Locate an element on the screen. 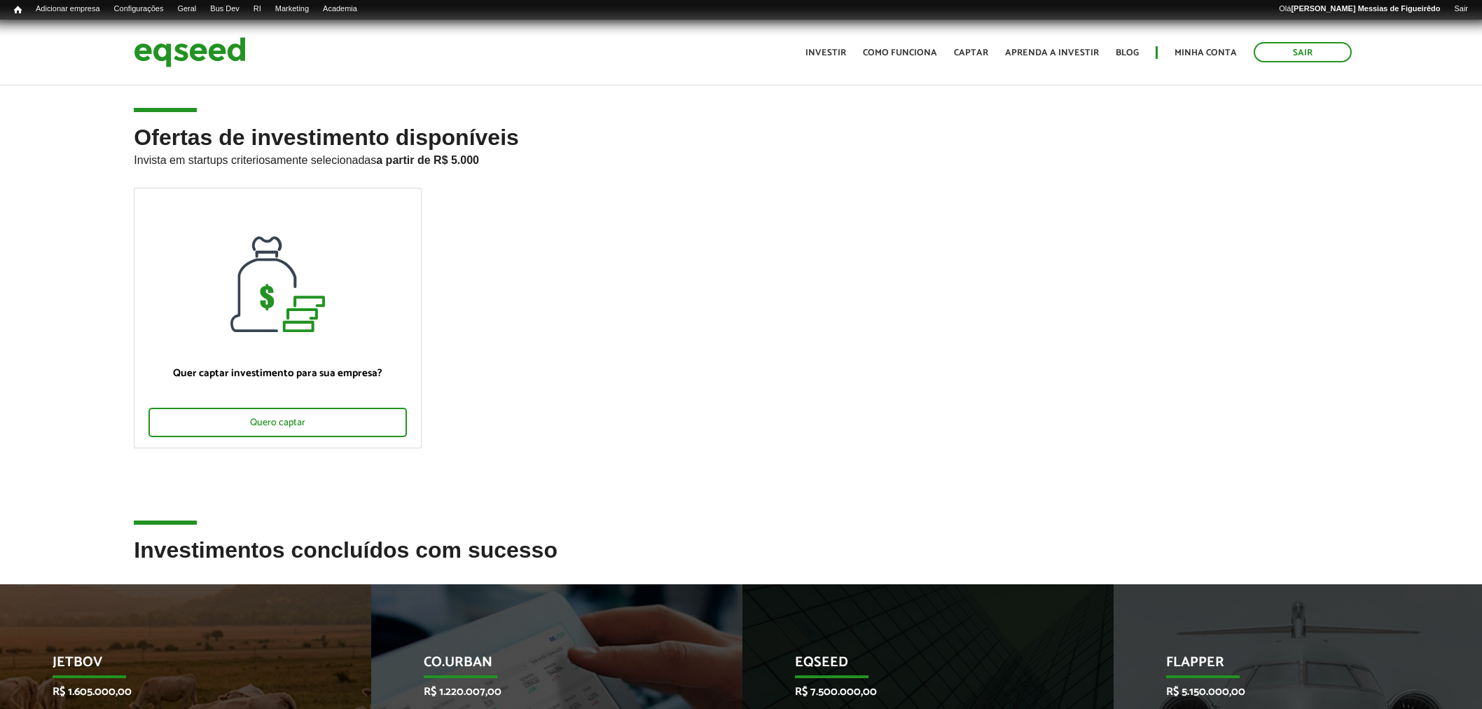 This screenshot has height=709, width=1482. a: Como funciona is located at coordinates (900, 53).